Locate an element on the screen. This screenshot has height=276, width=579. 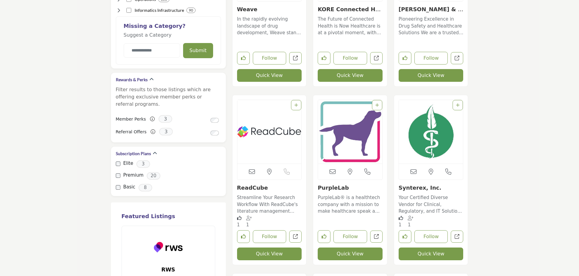
span: 8 is located at coordinates (145, 188).